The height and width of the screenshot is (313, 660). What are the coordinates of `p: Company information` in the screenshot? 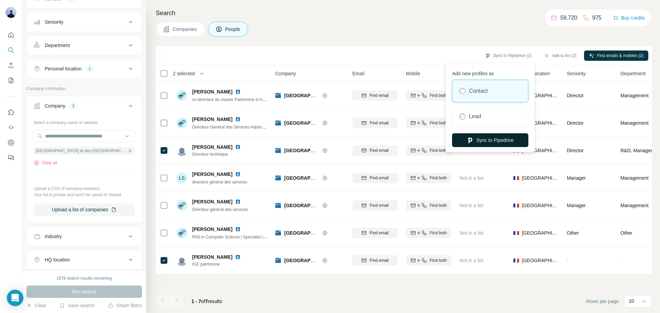 It's located at (84, 89).